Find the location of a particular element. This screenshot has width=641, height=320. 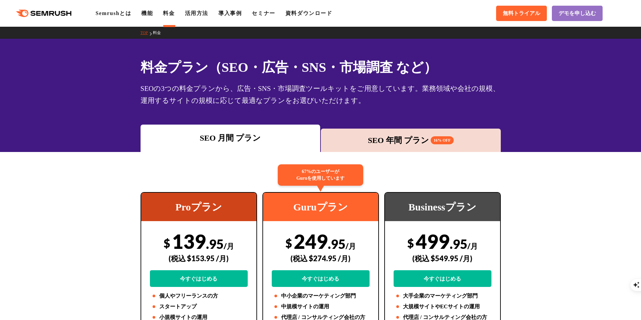

a: 資料ダウンロード is located at coordinates (309, 13).